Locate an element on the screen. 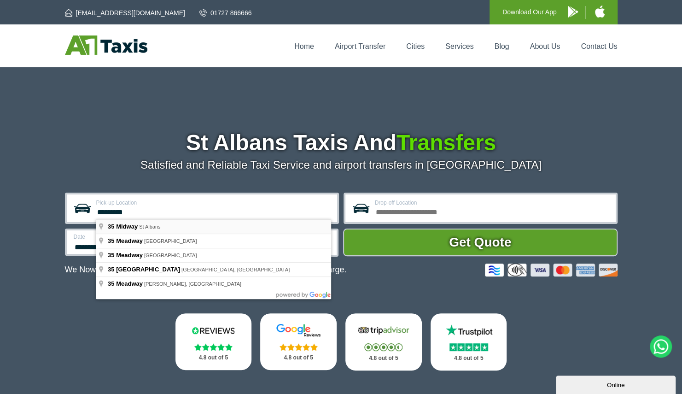 The height and width of the screenshot is (394, 682). span: St Albans is located at coordinates (150, 226).